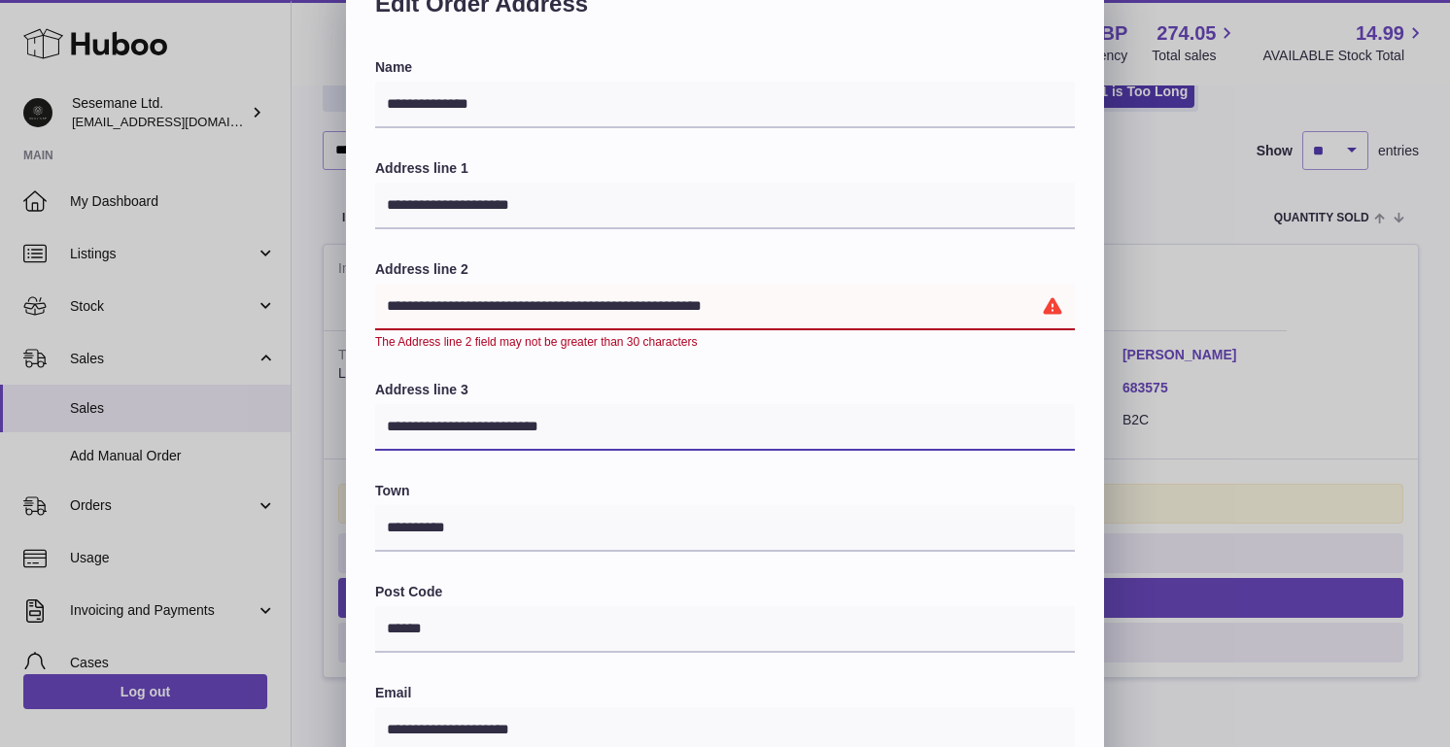 The height and width of the screenshot is (747, 1450). What do you see at coordinates (725, 693) in the screenshot?
I see `label: Email` at bounding box center [725, 693].